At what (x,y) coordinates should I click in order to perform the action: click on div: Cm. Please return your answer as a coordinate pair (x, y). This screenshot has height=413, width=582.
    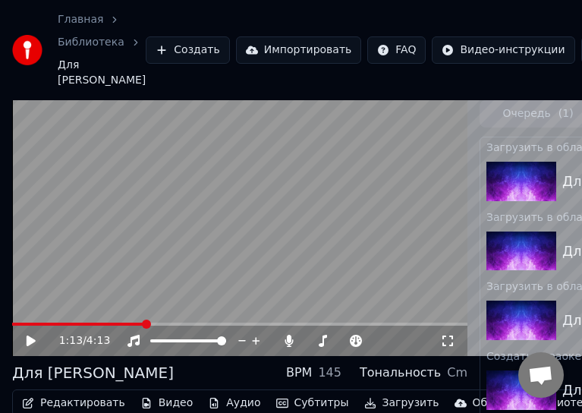
    Looking at the image, I should click on (457, 373).